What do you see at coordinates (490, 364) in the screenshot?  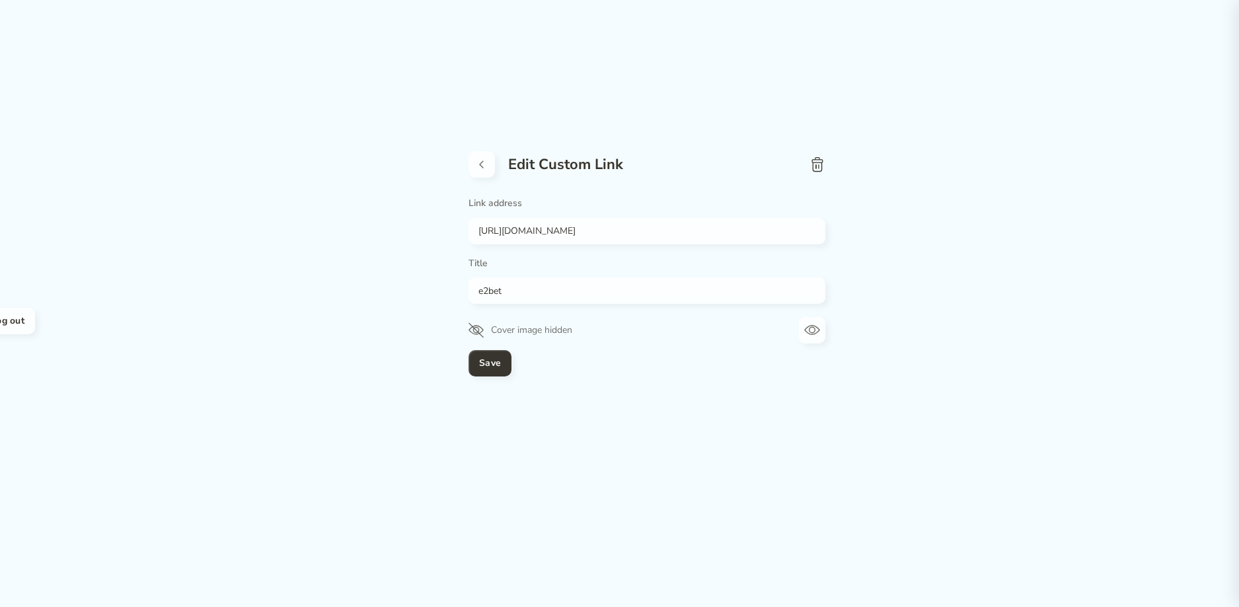 I see `h4: Save` at bounding box center [490, 364].